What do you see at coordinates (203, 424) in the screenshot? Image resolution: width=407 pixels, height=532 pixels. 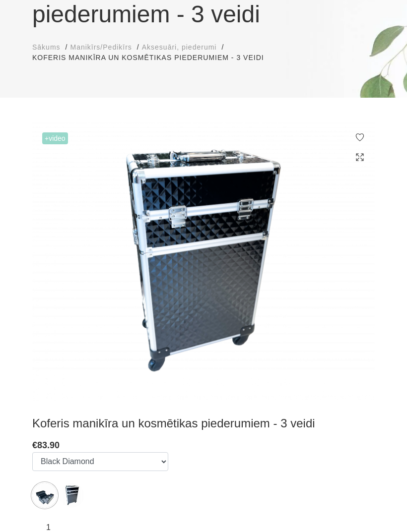 I see `h3: Koferis manikīra un kosmētikas piederumiem - 3 veidi` at bounding box center [203, 424].